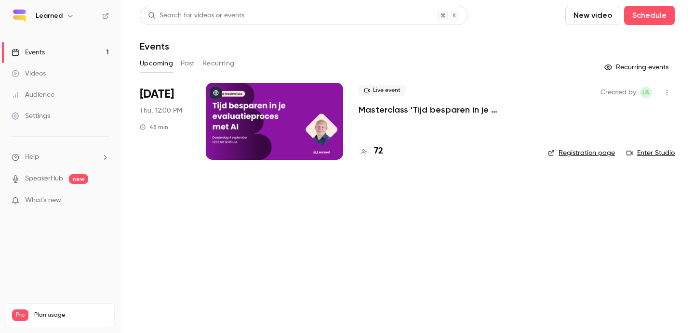 This screenshot has width=694, height=333. What do you see at coordinates (49, 16) in the screenshot?
I see `h6: Learned` at bounding box center [49, 16].